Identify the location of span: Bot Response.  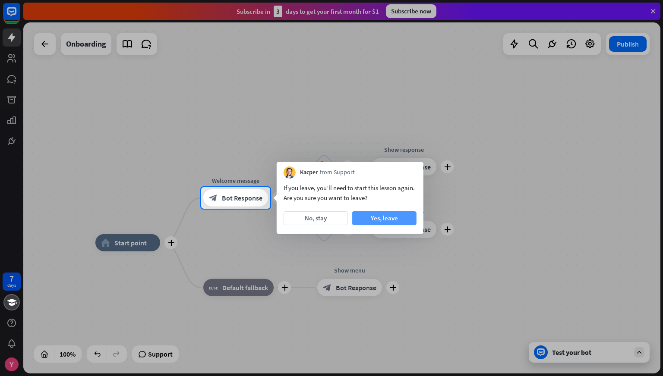
(242, 198).